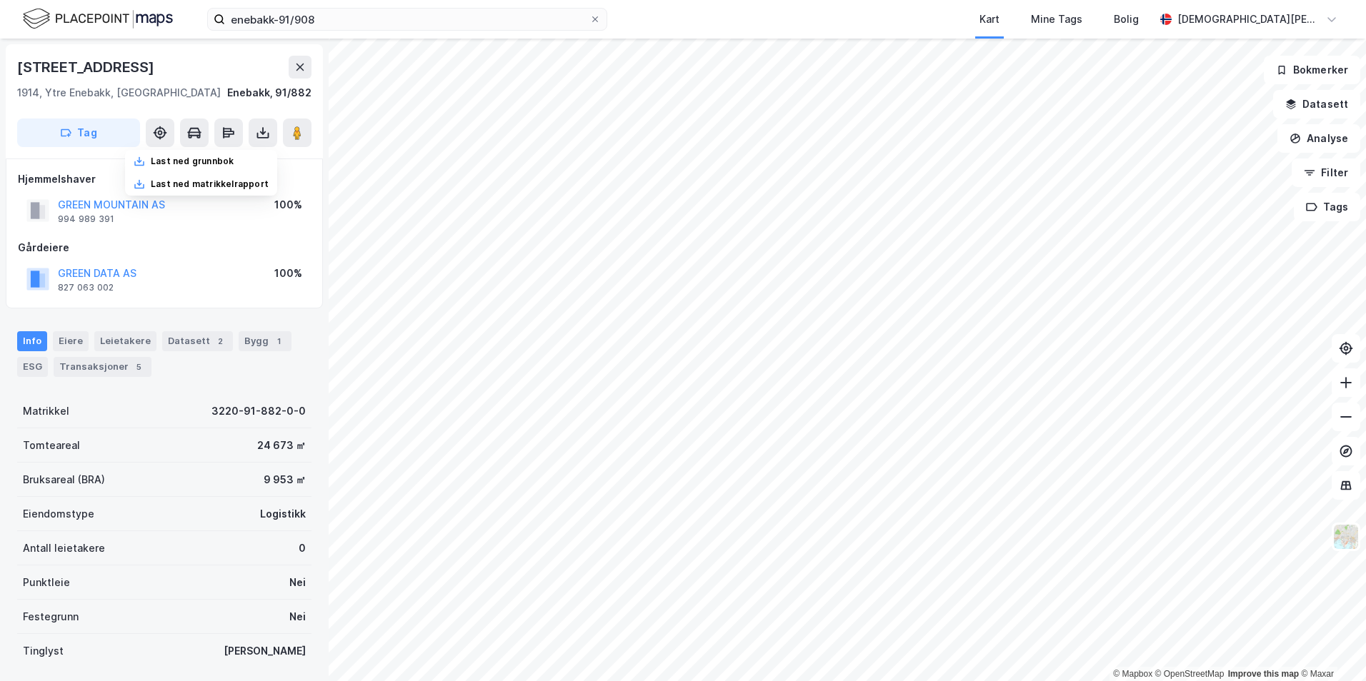  What do you see at coordinates (59, 514) in the screenshot?
I see `div: Eiendomstype` at bounding box center [59, 514].